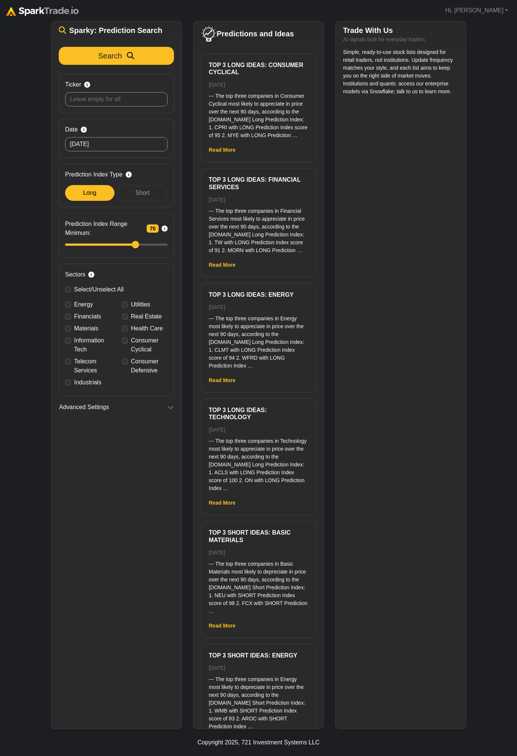 This screenshot has height=756, width=517. I want to click on span: Search, so click(110, 56).